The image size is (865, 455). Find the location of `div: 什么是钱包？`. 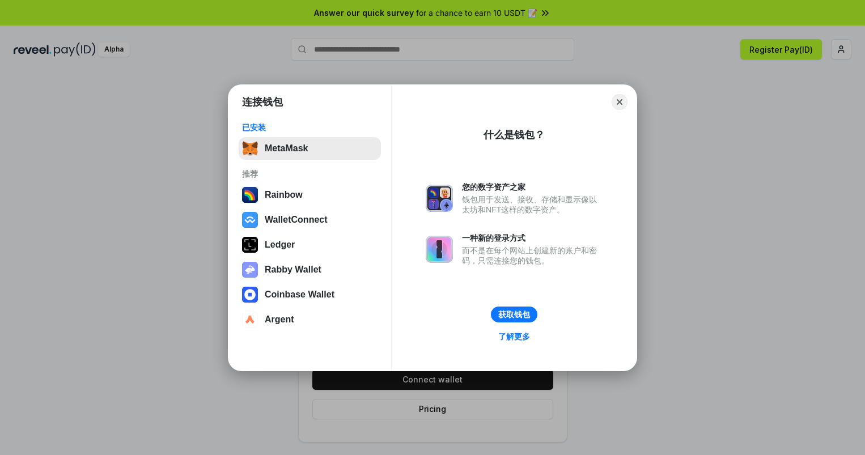

div: 什么是钱包？ is located at coordinates (514, 135).